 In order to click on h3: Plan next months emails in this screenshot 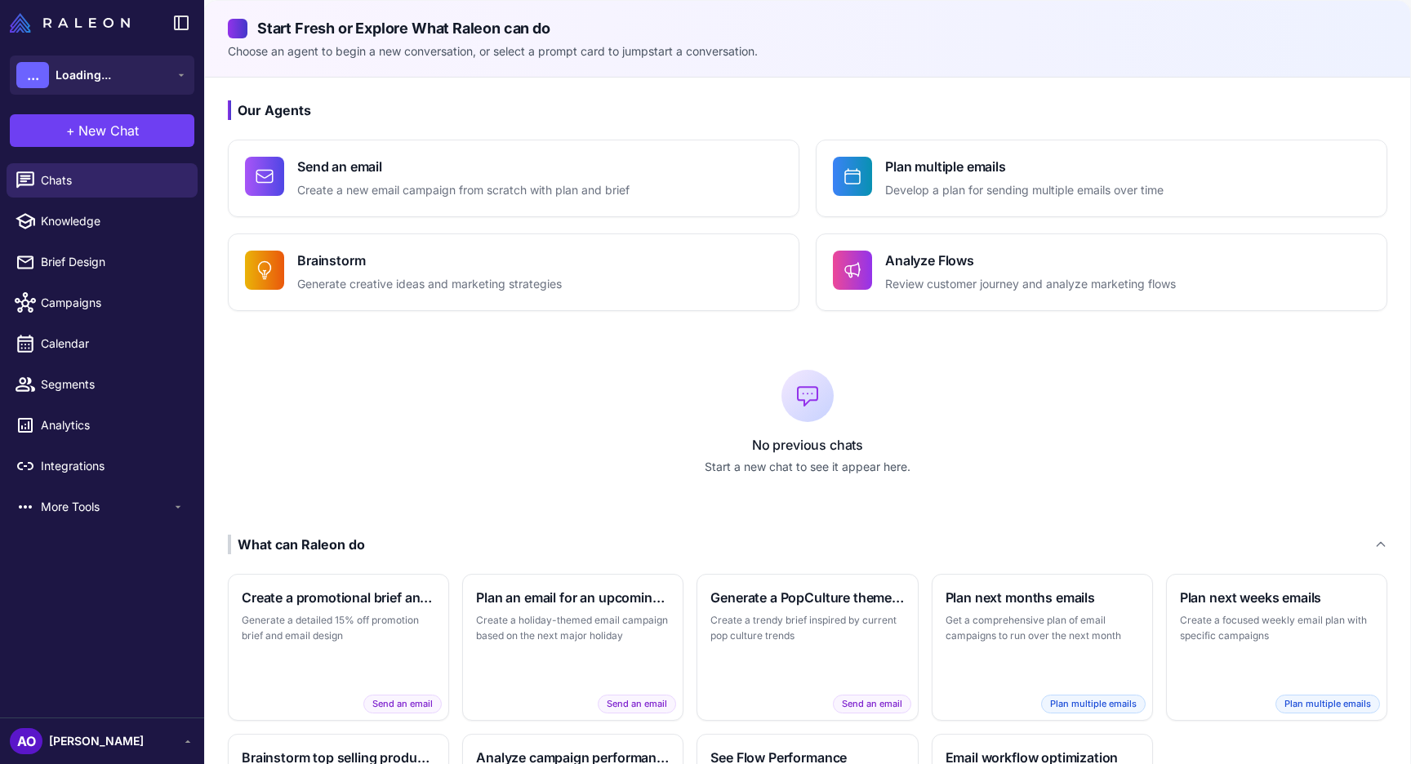, I will do `click(1042, 598)`.